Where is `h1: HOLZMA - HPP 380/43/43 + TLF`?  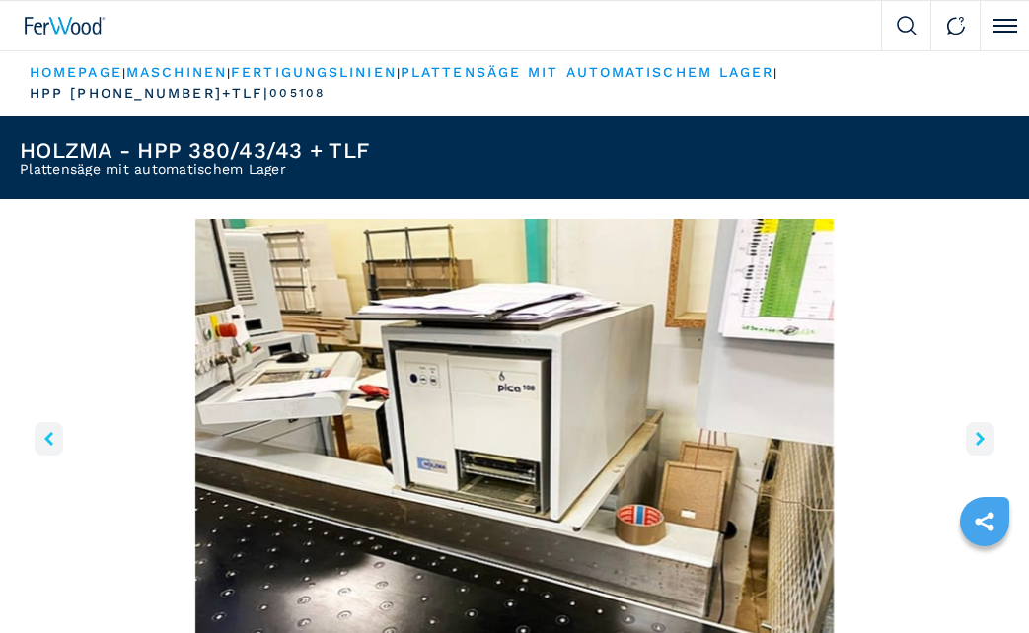
h1: HOLZMA - HPP 380/43/43 + TLF is located at coordinates (194, 151).